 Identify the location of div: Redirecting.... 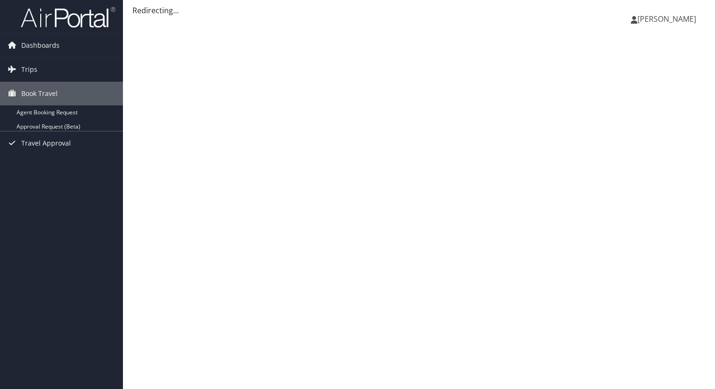
(419, 10).